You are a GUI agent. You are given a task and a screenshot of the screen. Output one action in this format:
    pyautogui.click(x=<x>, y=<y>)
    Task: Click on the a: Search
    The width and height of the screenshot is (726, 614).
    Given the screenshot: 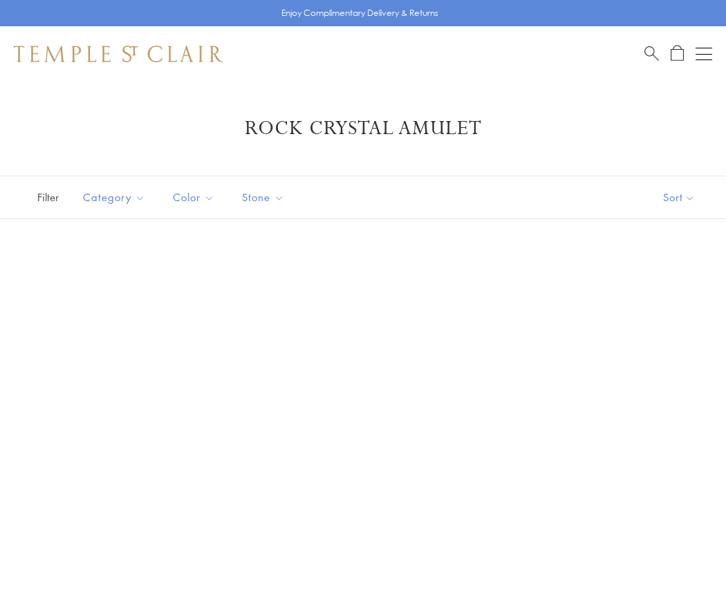 What is the action you would take?
    pyautogui.click(x=651, y=53)
    